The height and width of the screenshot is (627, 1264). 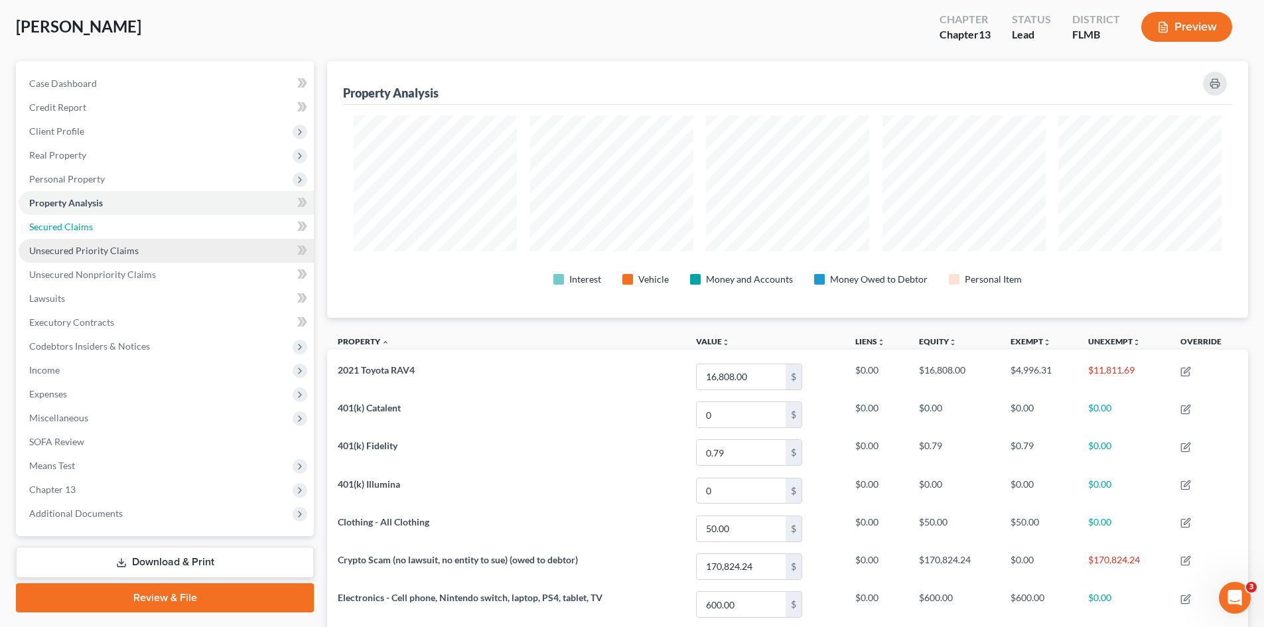 What do you see at coordinates (166, 227) in the screenshot?
I see `a: Secured Claims` at bounding box center [166, 227].